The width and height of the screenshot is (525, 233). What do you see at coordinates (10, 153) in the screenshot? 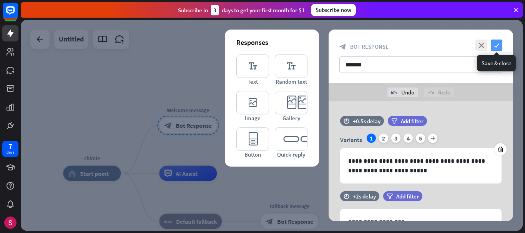
I see `div: days` at bounding box center [10, 153].